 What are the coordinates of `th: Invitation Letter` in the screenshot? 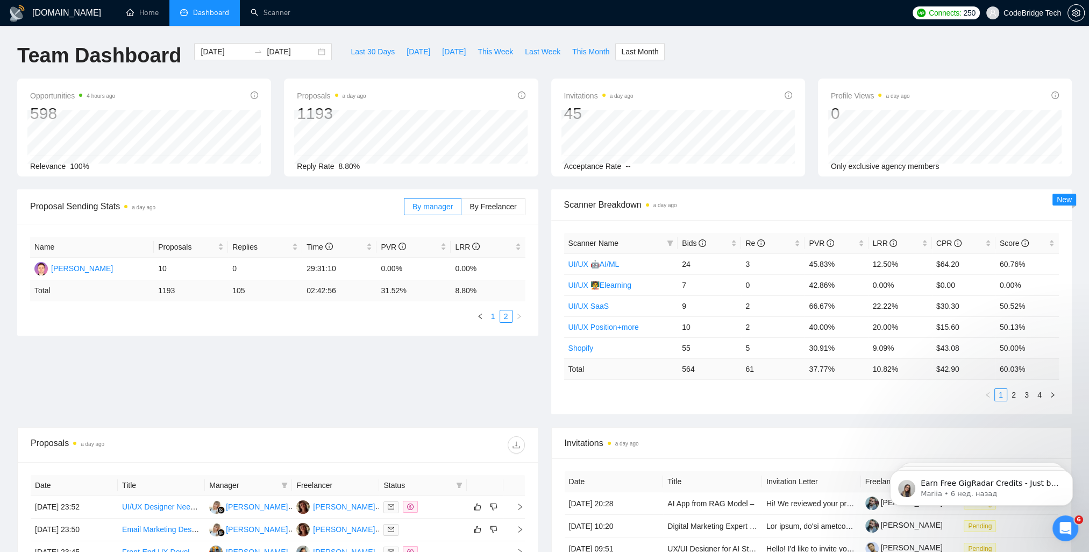 It's located at (812, 481).